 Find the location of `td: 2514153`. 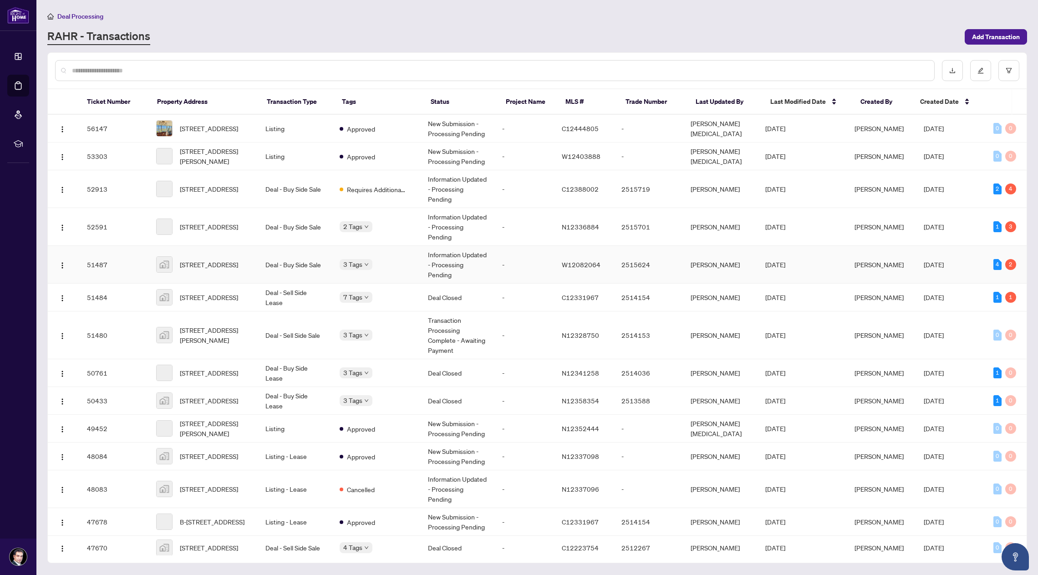

td: 2514153 is located at coordinates (649, 335).